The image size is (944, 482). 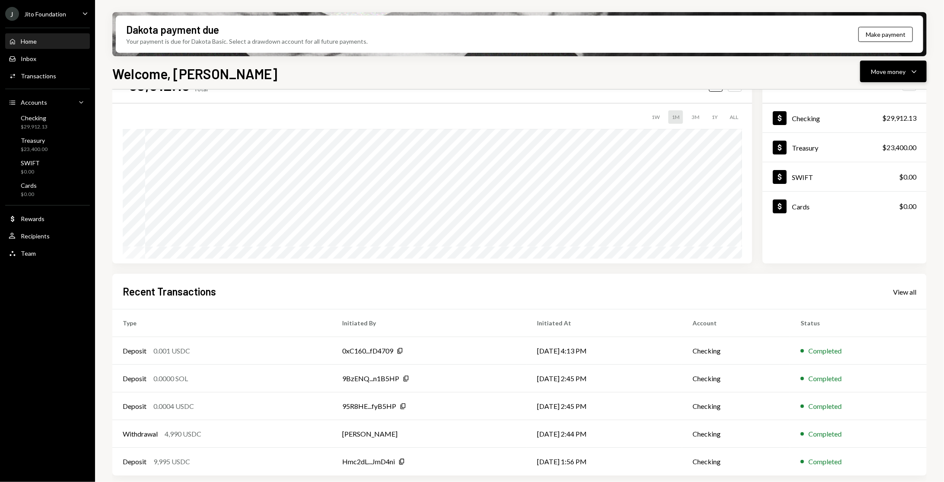 What do you see at coordinates (715, 117) in the screenshot?
I see `div: 1Y` at bounding box center [715, 117].